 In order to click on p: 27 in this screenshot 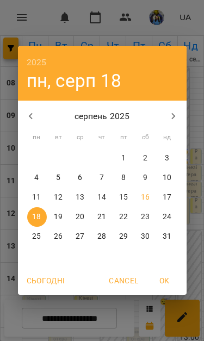, I will do `click(80, 236)`.